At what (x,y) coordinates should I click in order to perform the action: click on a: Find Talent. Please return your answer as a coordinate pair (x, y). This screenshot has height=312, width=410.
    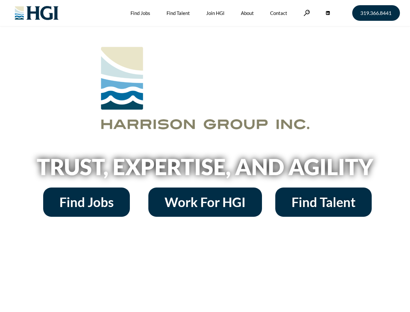
    Looking at the image, I should click on (323, 202).